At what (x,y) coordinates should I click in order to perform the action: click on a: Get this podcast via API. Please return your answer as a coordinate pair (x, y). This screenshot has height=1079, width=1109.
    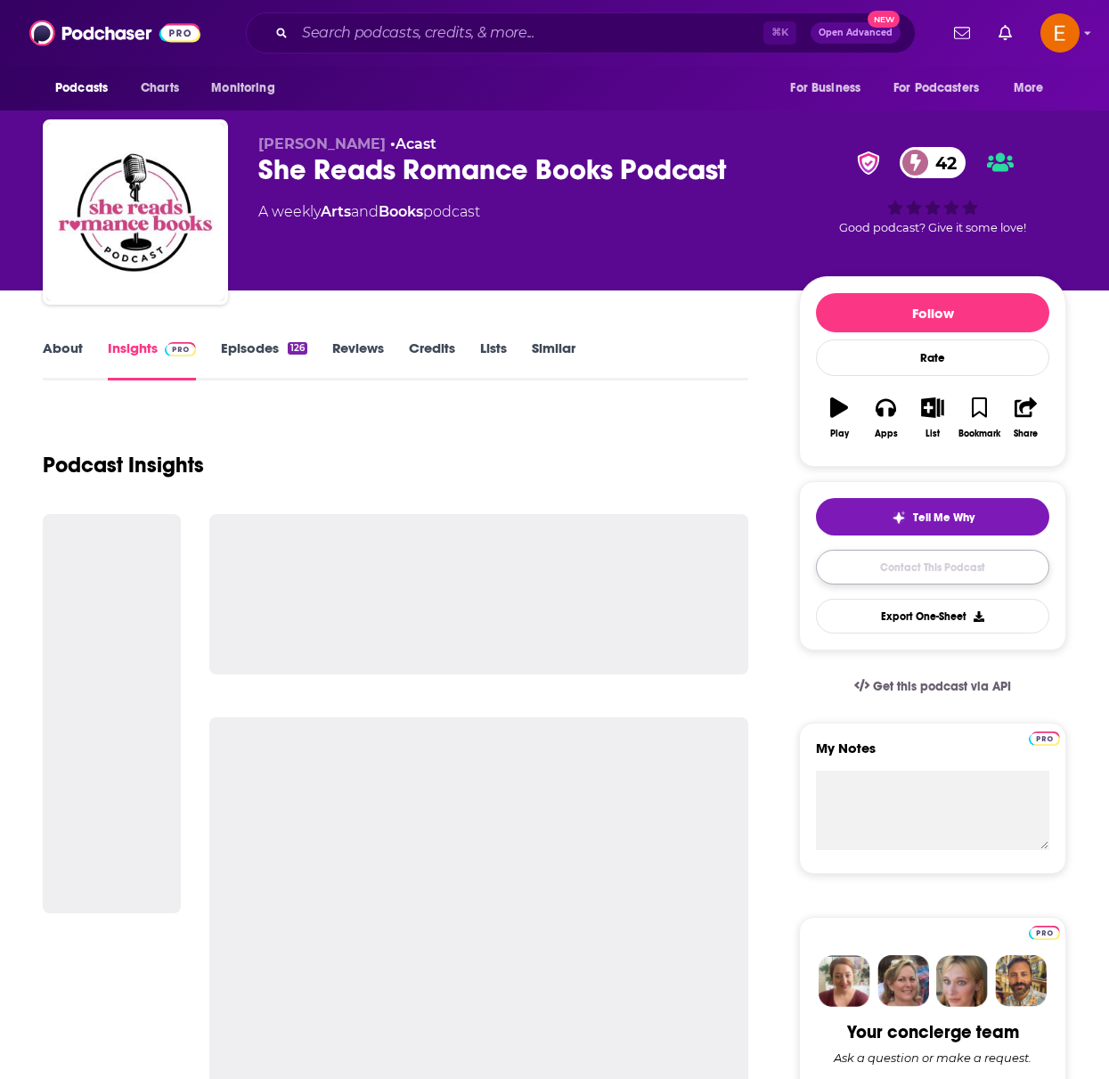
    Looking at the image, I should click on (933, 686).